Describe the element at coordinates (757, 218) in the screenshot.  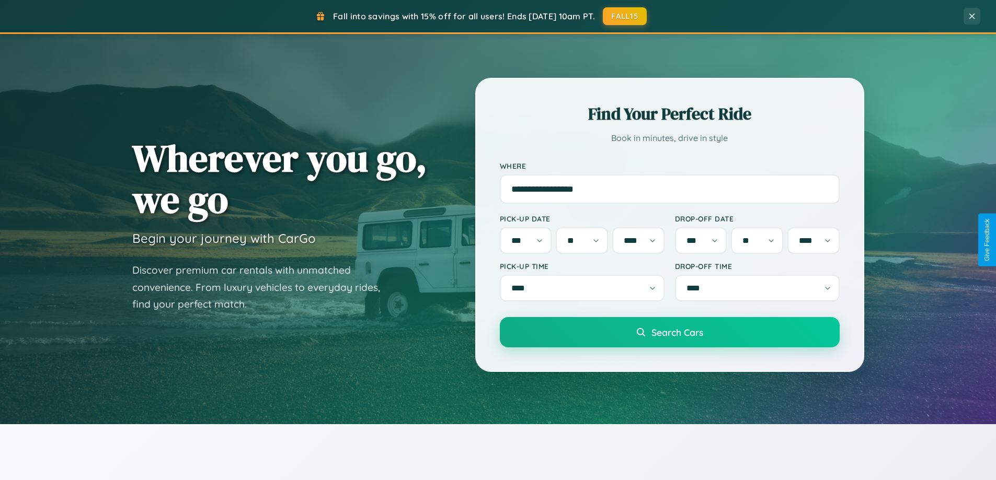
I see `label: Drop-off Date` at that location.